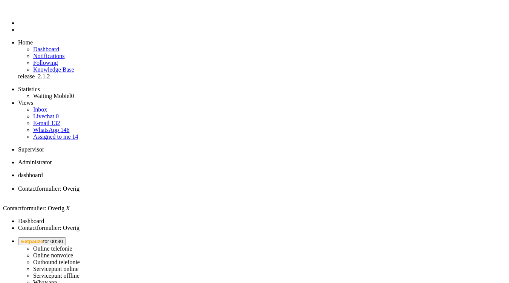  What do you see at coordinates (53, 248) in the screenshot?
I see `label: Online telefonie` at bounding box center [53, 248].